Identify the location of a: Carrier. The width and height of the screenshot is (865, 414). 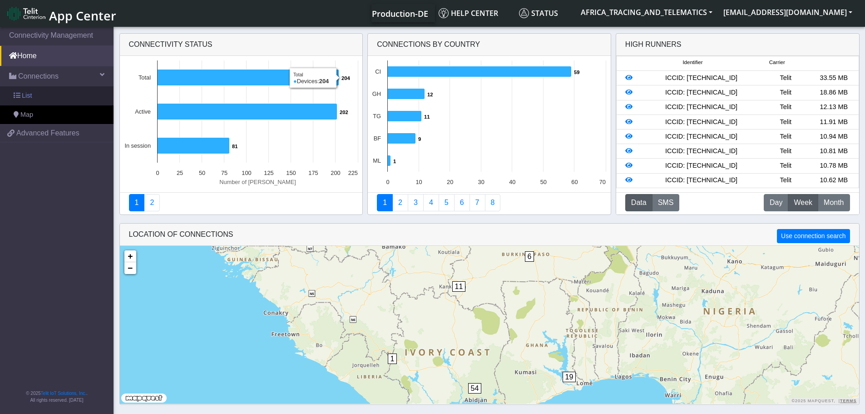
(400, 202).